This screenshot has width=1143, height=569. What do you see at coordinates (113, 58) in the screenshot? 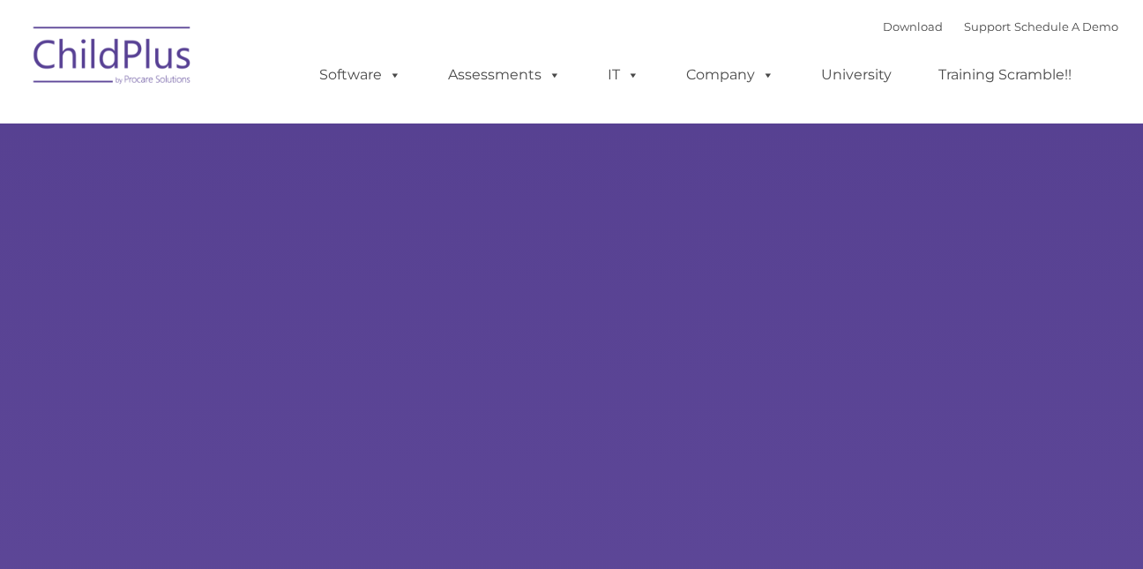
I see `img: ChildPlus by Procare Solutions` at bounding box center [113, 58].